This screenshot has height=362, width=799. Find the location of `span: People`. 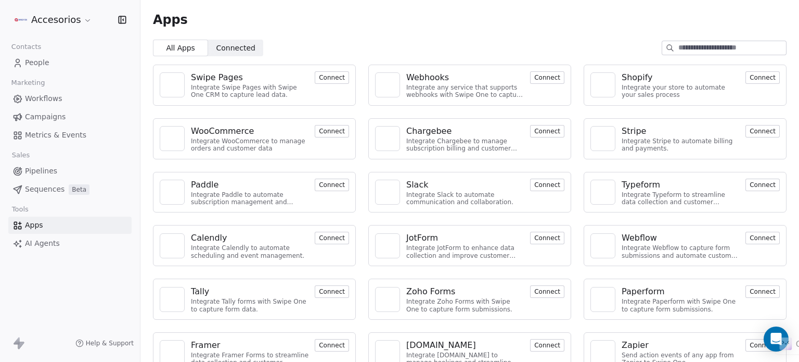

span: People is located at coordinates (37, 62).